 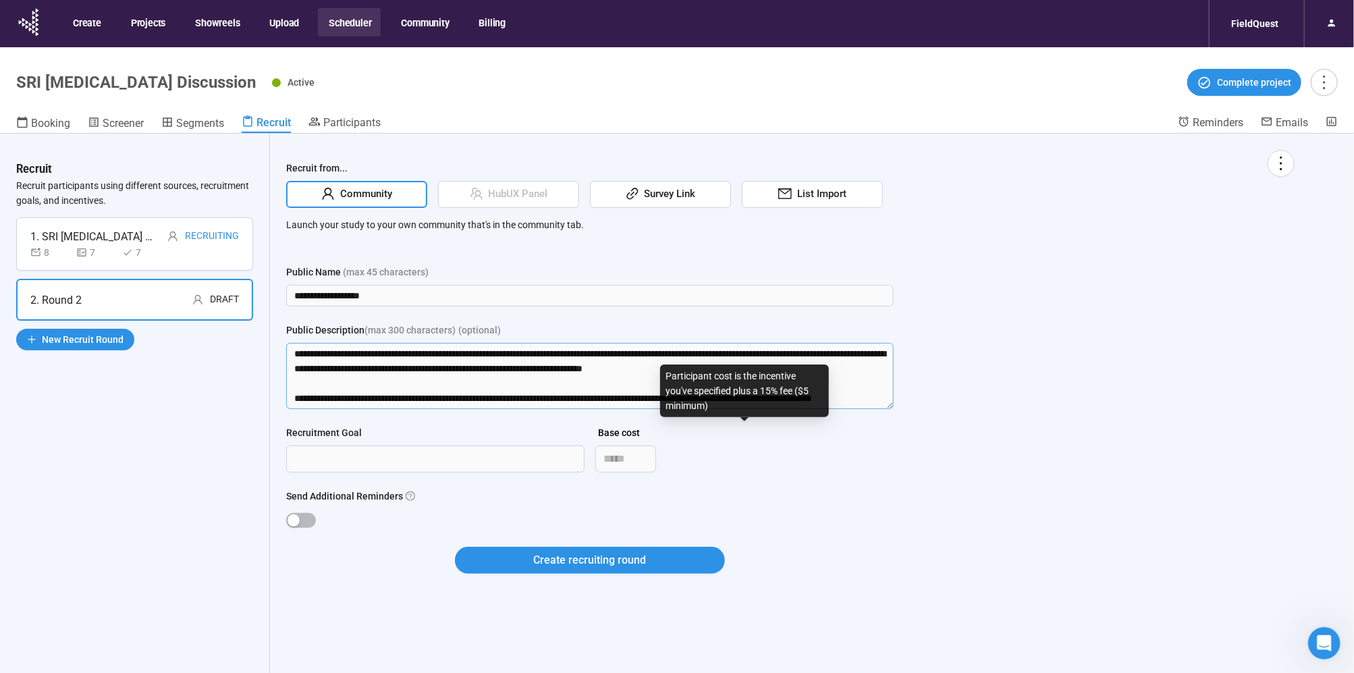 I want to click on span: mail, so click(x=785, y=194).